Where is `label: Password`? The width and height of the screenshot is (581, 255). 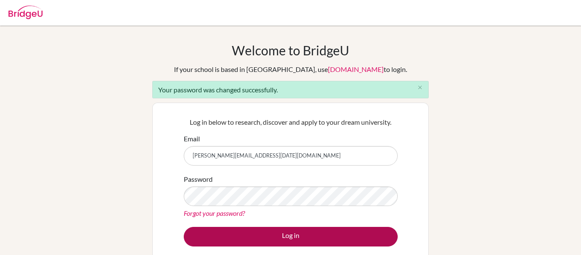 label: Password is located at coordinates (198, 179).